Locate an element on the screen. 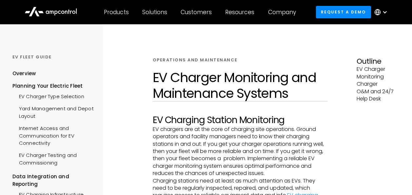  p: Charger O&M and 24/7 Help Desk is located at coordinates (378, 91).